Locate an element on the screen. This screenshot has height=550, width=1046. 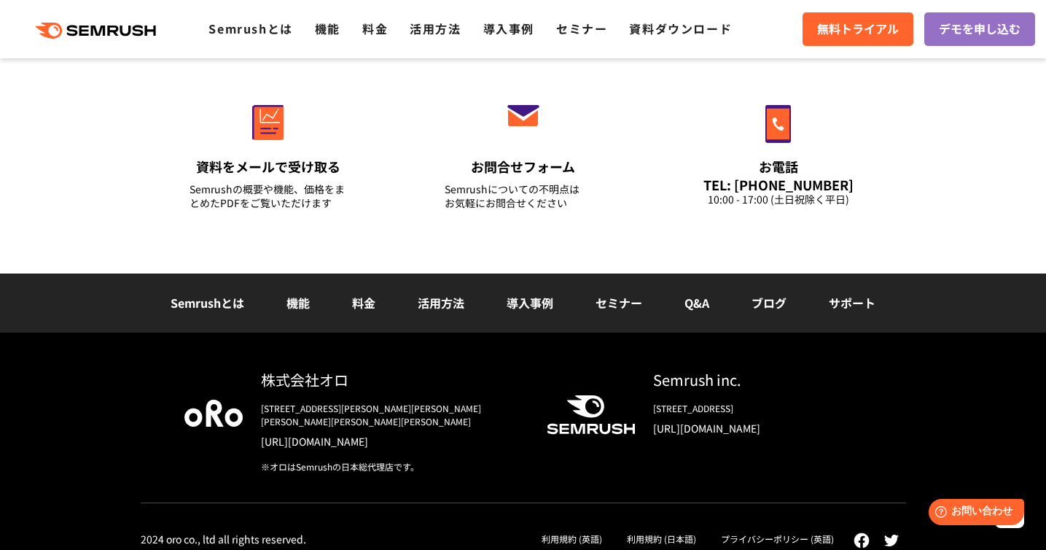
img: oro company is located at coordinates (214, 413).